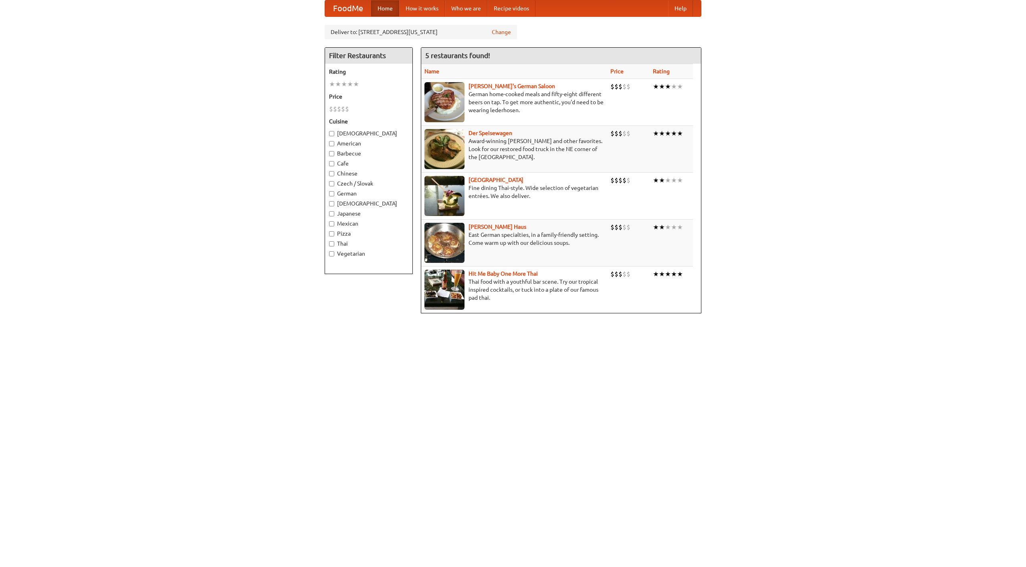 This screenshot has width=1026, height=567. What do you see at coordinates (331, 143) in the screenshot?
I see `input: American` at bounding box center [331, 143].